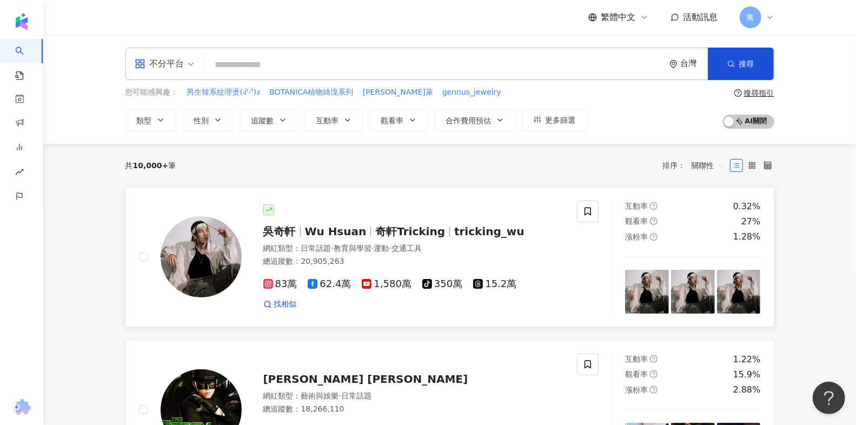  Describe the element at coordinates (747, 64) in the screenshot. I see `span: 搜尋` at that location.